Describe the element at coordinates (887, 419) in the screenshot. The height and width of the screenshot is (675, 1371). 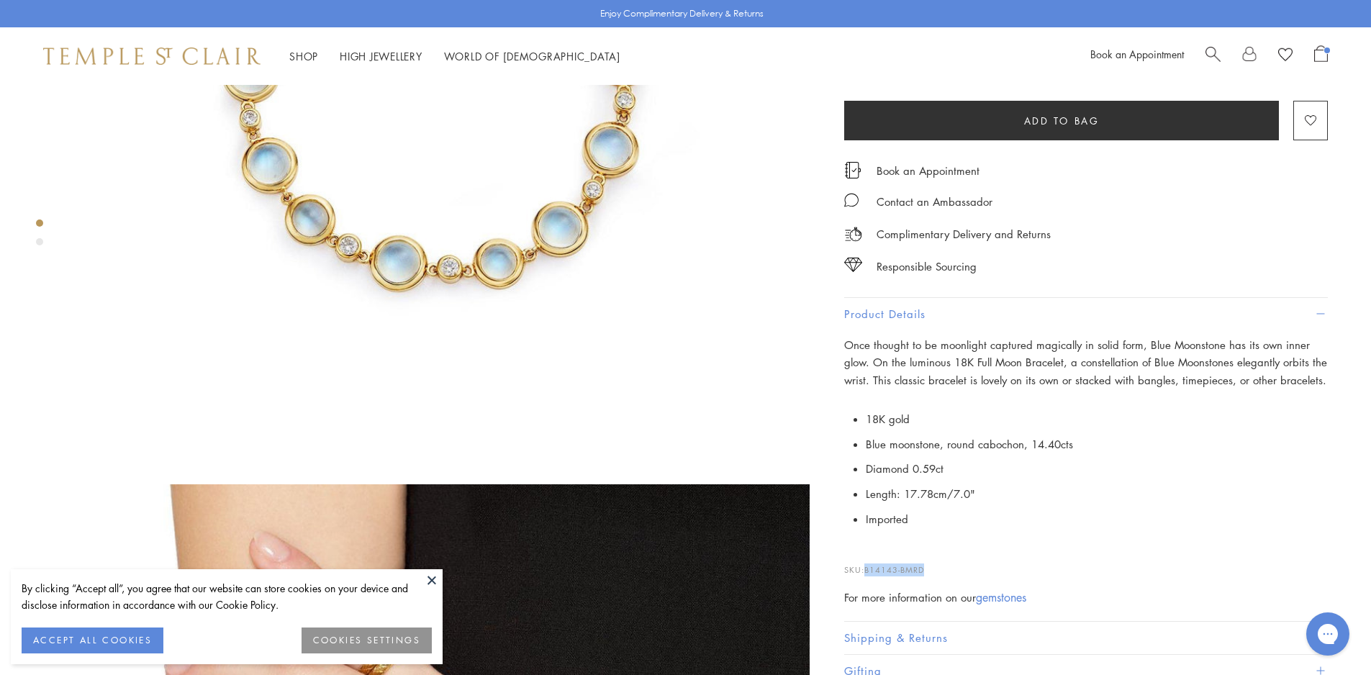
I see `span: 18K gold` at that location.